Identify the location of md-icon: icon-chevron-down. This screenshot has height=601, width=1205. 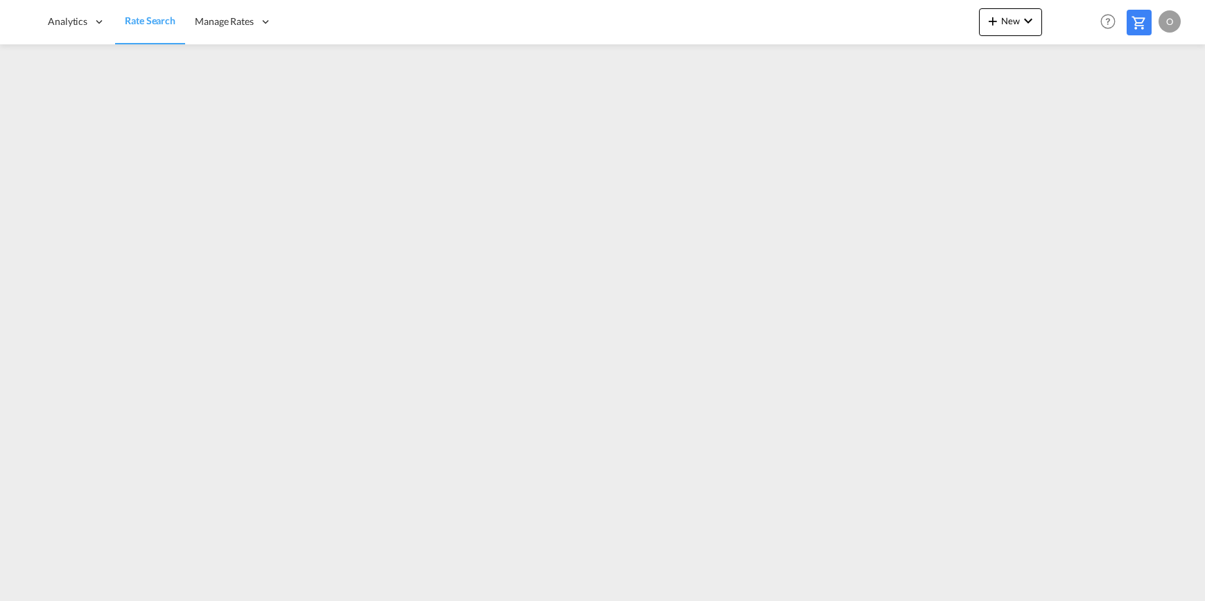
(1028, 21).